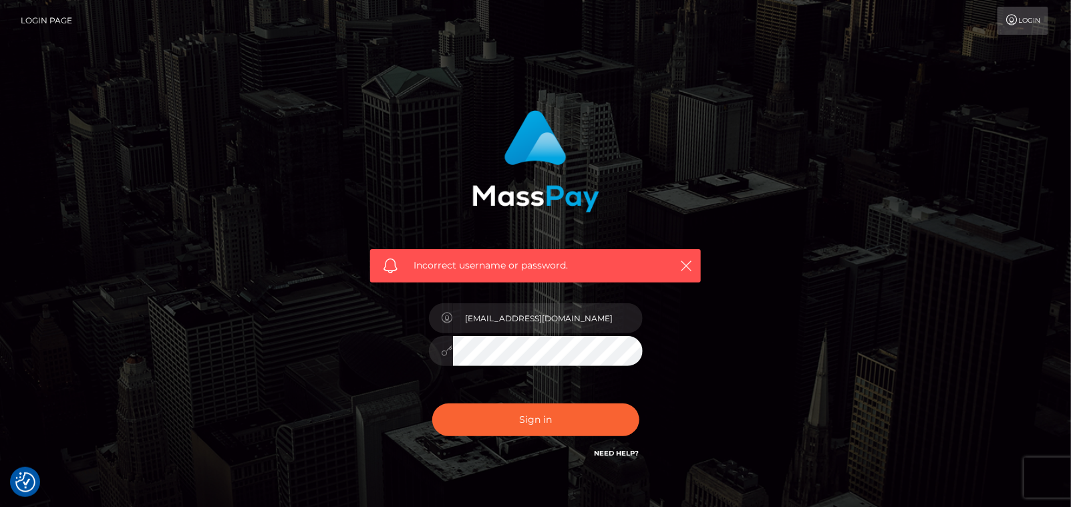 The height and width of the screenshot is (507, 1071). What do you see at coordinates (535, 265) in the screenshot?
I see `span: Incorrect username or password.` at bounding box center [535, 265].